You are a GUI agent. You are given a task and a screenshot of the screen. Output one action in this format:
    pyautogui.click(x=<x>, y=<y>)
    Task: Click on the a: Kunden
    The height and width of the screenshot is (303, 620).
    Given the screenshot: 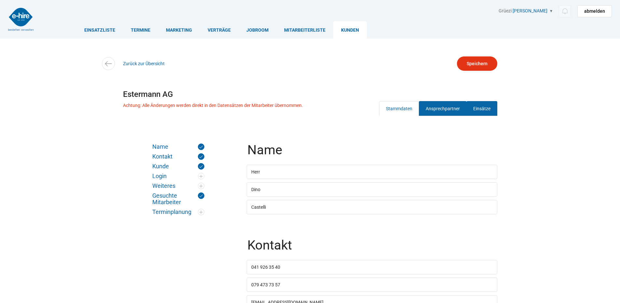 What is the action you would take?
    pyautogui.click(x=350, y=30)
    